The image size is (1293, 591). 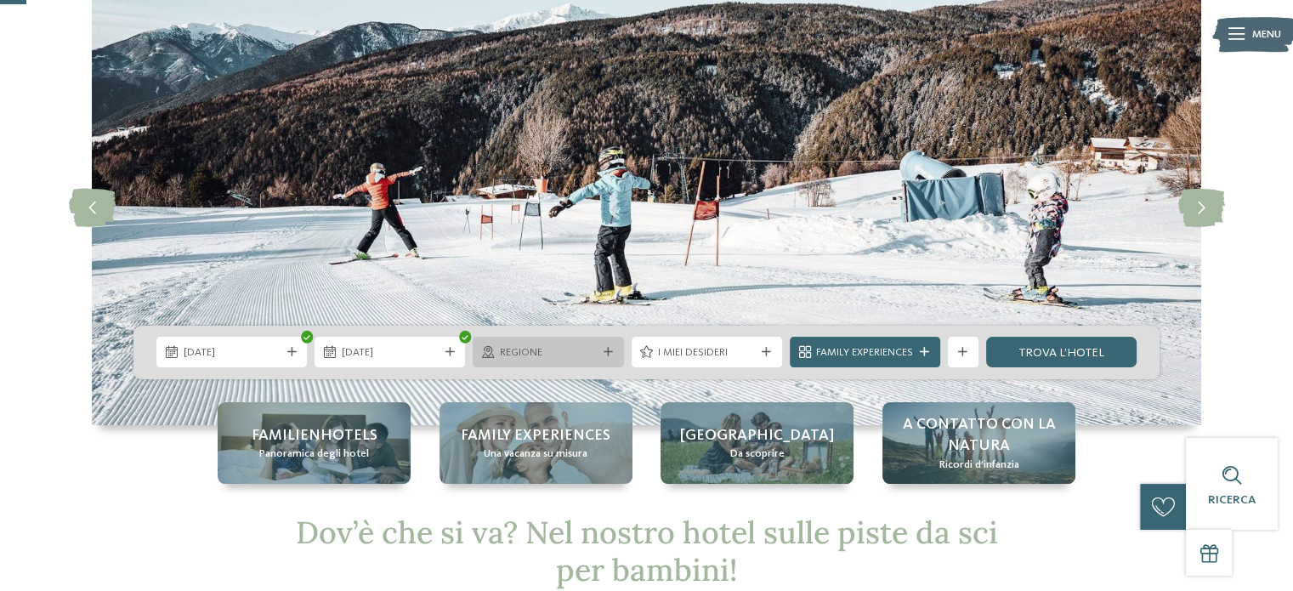 I want to click on span: Ricordi d’infanzia, so click(x=978, y=465).